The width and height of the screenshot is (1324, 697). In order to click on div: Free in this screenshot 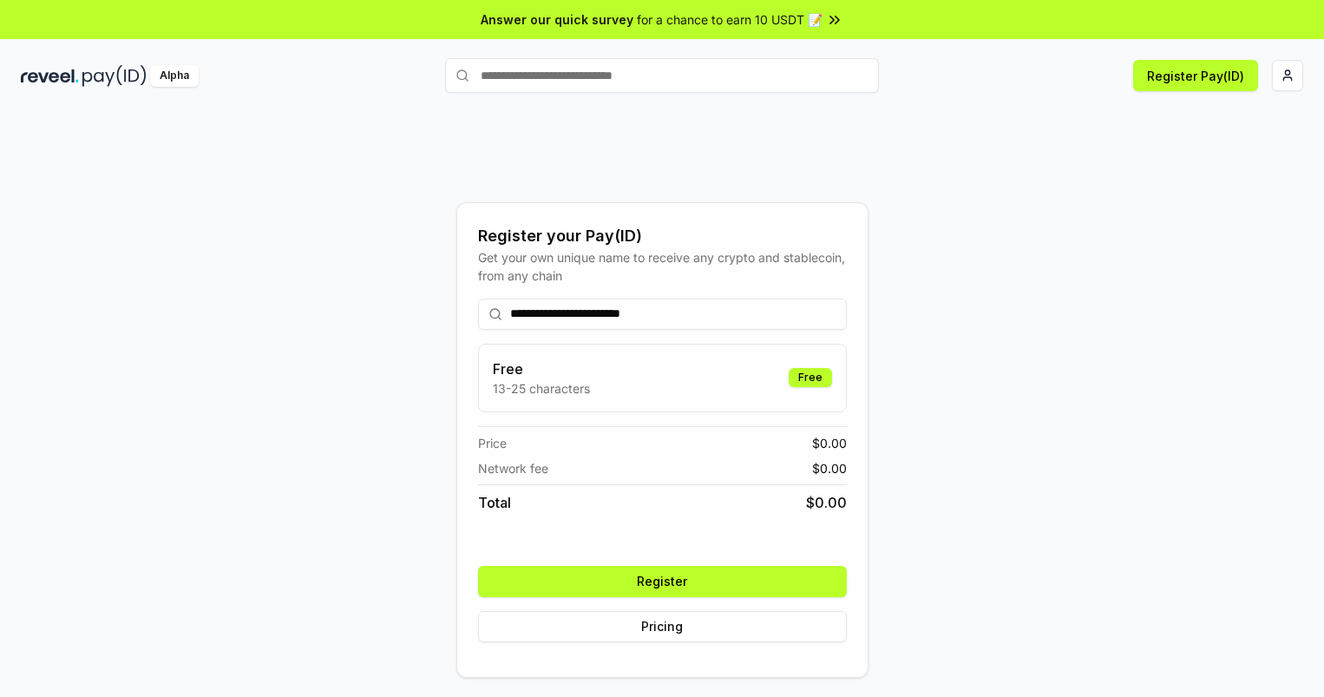, I will do `click(811, 378)`.